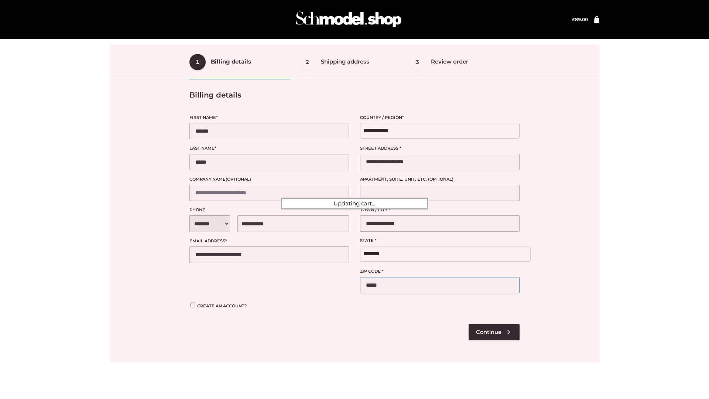 The height and width of the screenshot is (399, 709). Describe the element at coordinates (580, 19) in the screenshot. I see `a: £89.00` at that location.